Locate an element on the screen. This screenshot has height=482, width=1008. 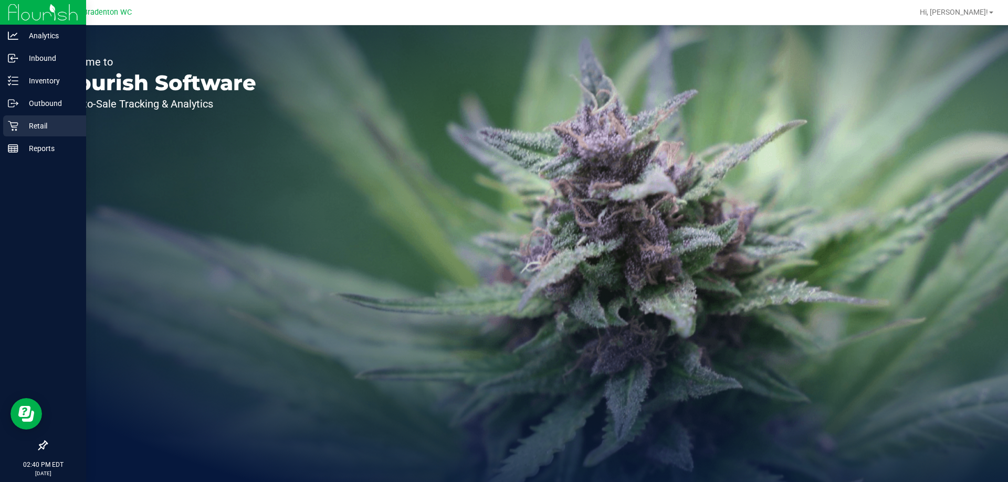
p: Retail is located at coordinates (50, 126).